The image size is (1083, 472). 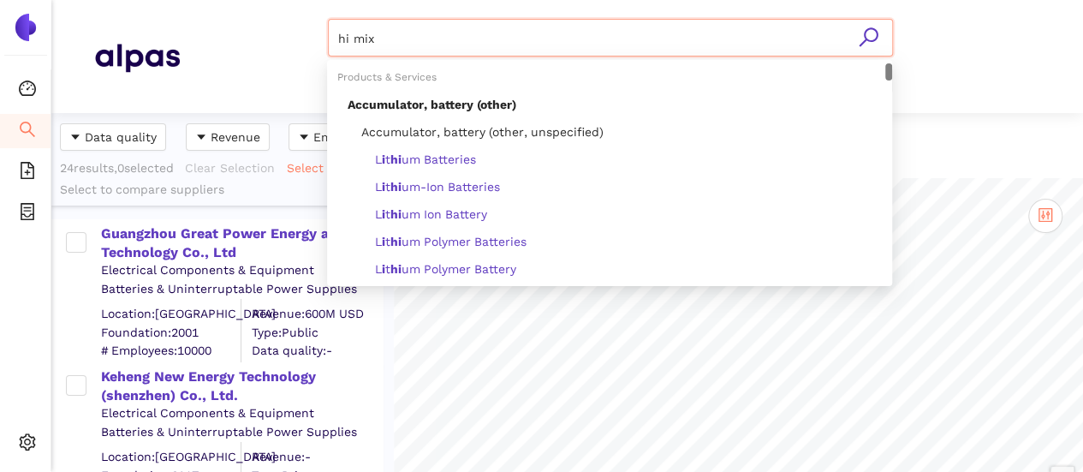 I want to click on div: Guangzhou Great Power Energy and Technology Co., Ltd, so click(x=241, y=243).